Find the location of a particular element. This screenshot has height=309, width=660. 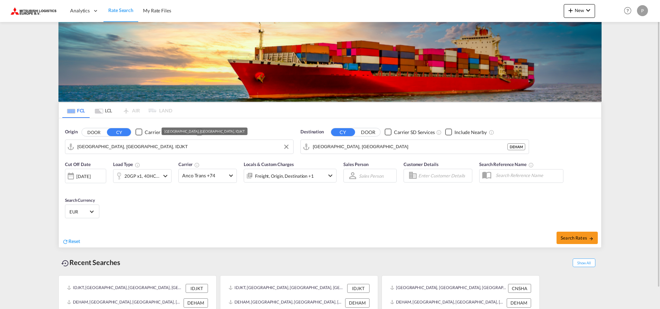

span: Load Type is located at coordinates (127, 164).